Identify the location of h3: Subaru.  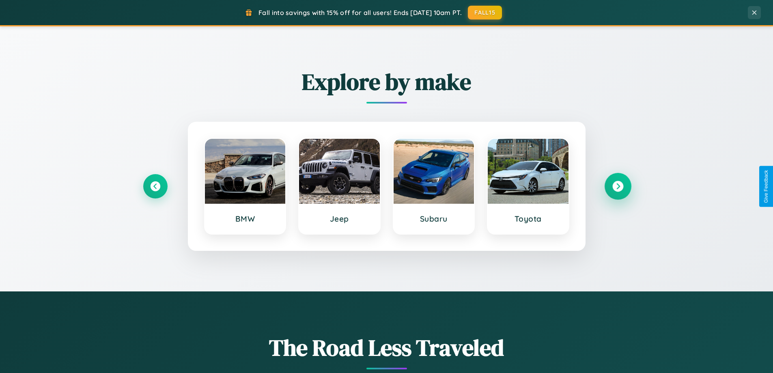
(434, 219).